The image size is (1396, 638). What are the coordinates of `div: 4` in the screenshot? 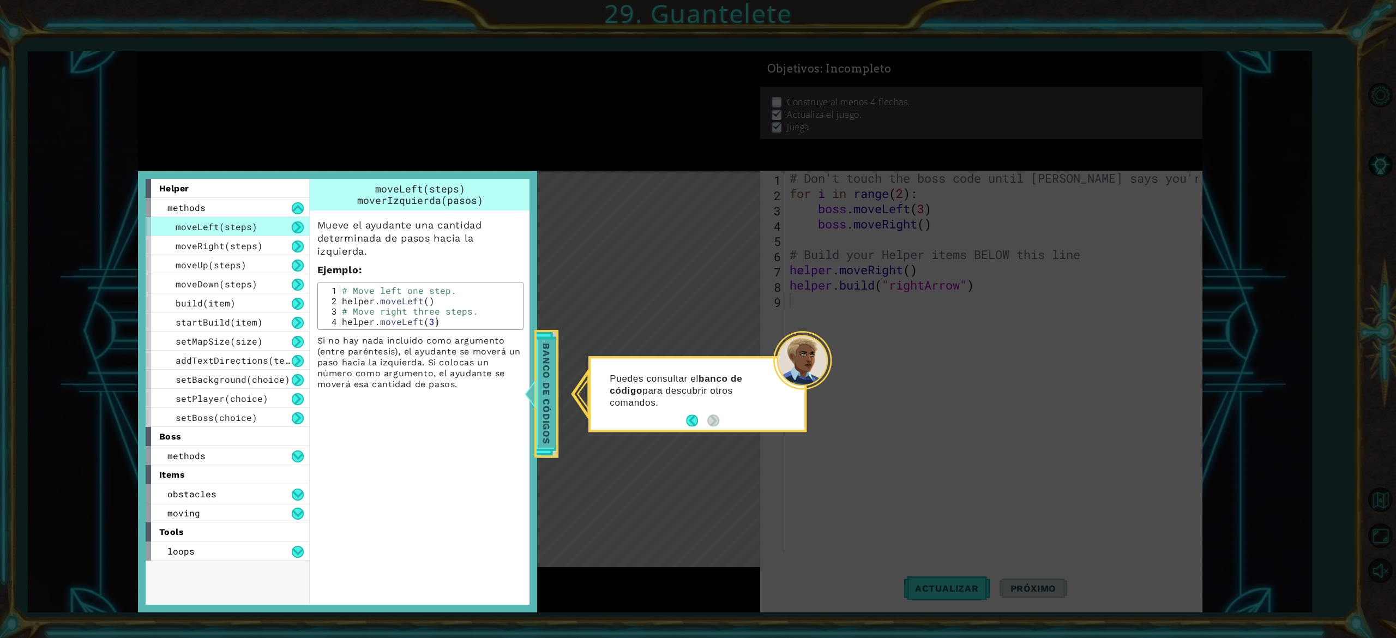 It's located at (331, 321).